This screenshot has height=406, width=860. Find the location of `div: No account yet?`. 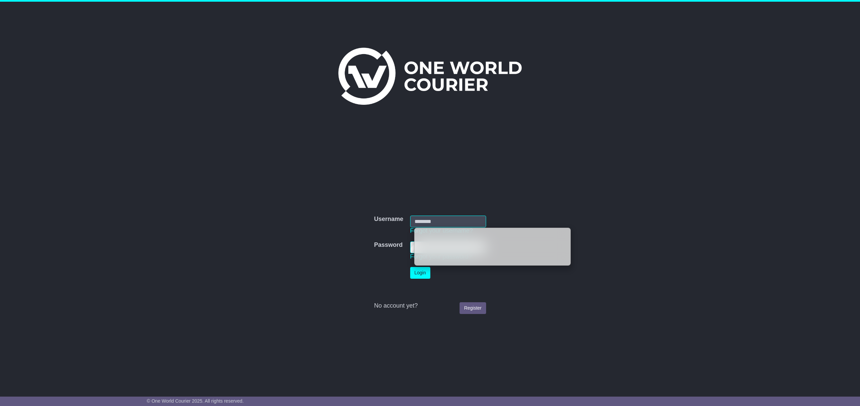

div: No account yet? is located at coordinates (430, 306).